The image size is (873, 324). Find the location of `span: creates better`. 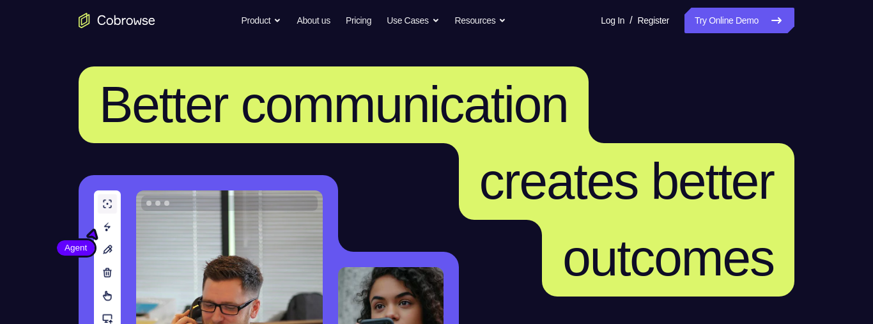

span: creates better is located at coordinates (626, 181).